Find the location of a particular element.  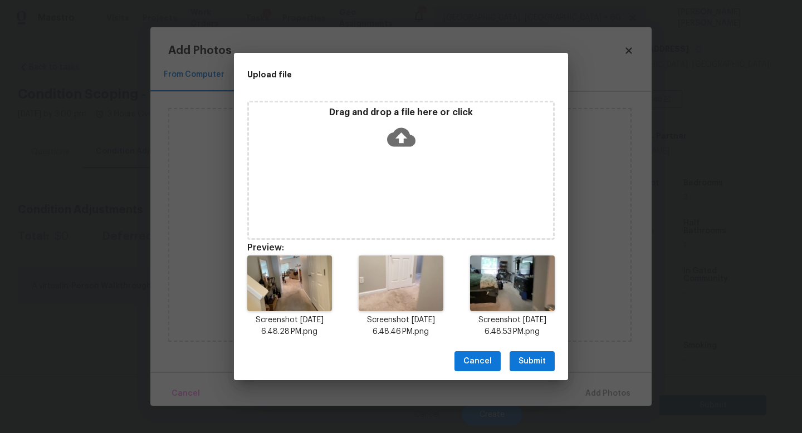

img: P1YWIWYhJOYrAAAAAElFTkSuQmCC is located at coordinates (290, 283).